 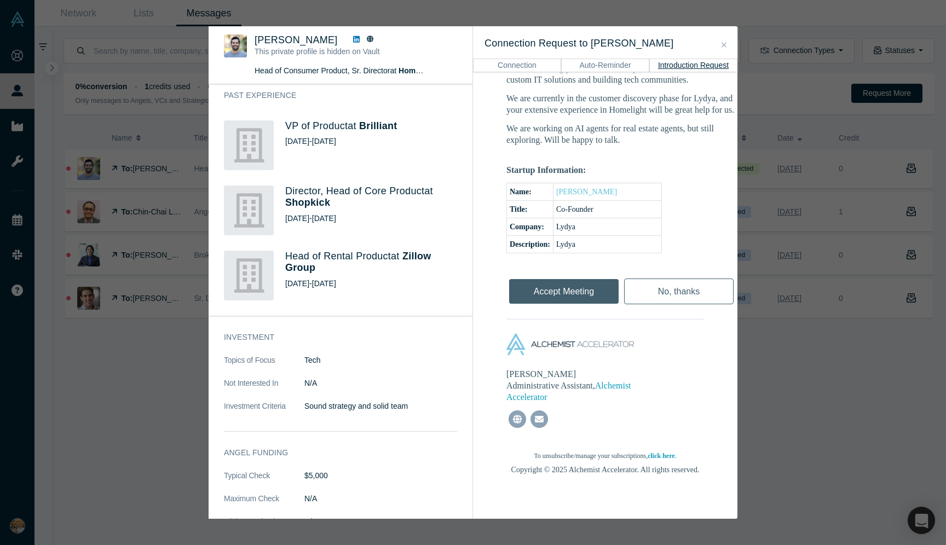 I want to click on h3: Angel Funding, so click(x=333, y=453).